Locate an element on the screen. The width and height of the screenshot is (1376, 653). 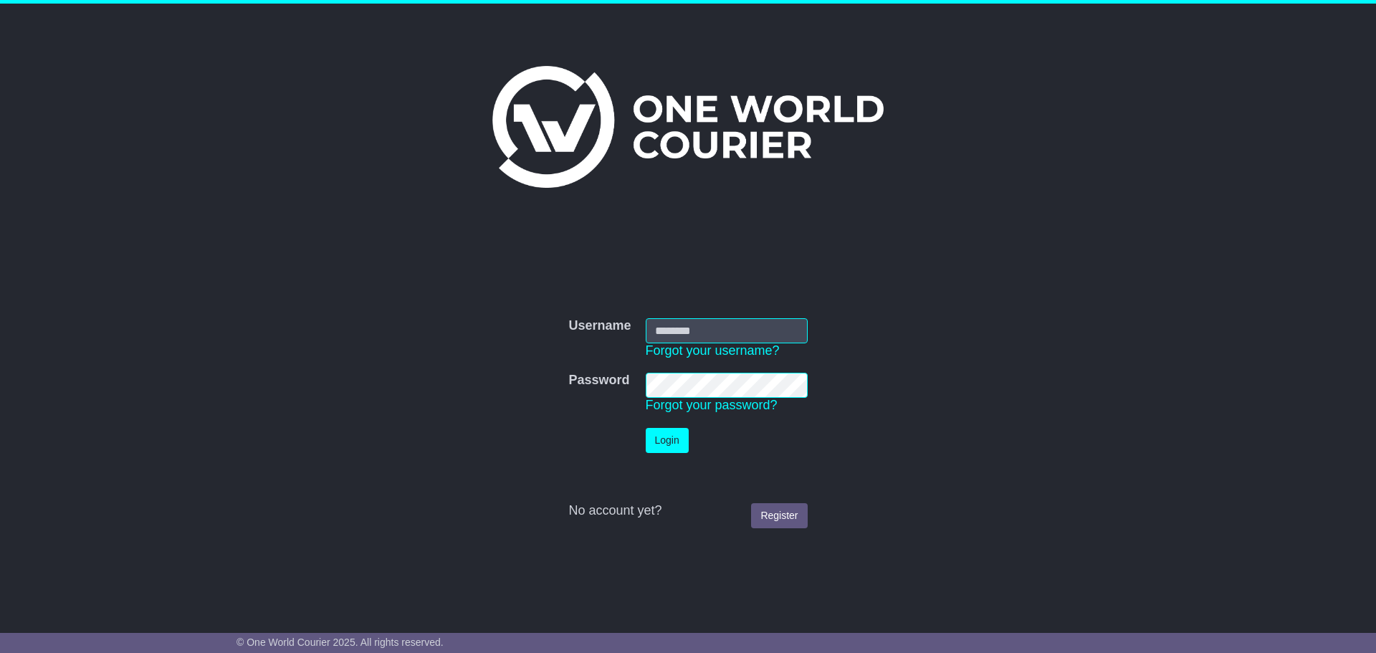
label: Password is located at coordinates (598, 380).